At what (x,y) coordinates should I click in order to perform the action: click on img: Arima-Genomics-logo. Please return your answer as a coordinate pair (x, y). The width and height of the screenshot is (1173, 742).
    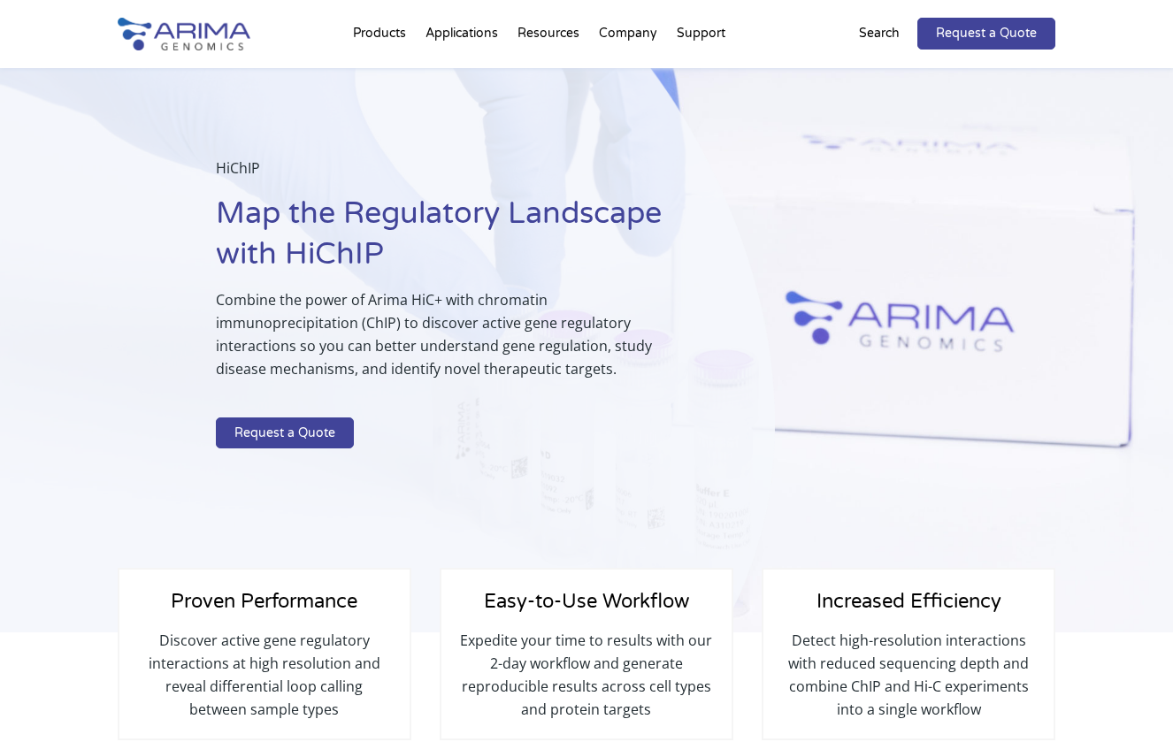
    Looking at the image, I should click on (184, 34).